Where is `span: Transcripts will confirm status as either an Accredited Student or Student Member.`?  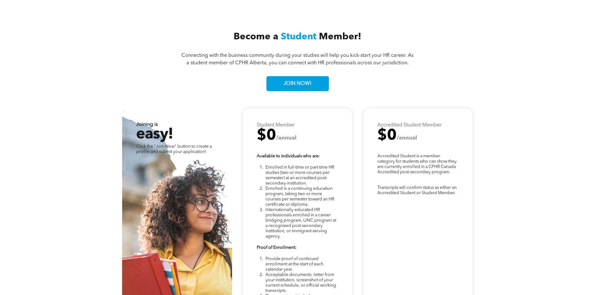
span: Transcripts will confirm status as either an Accredited Student or Student Member. is located at coordinates (417, 190).